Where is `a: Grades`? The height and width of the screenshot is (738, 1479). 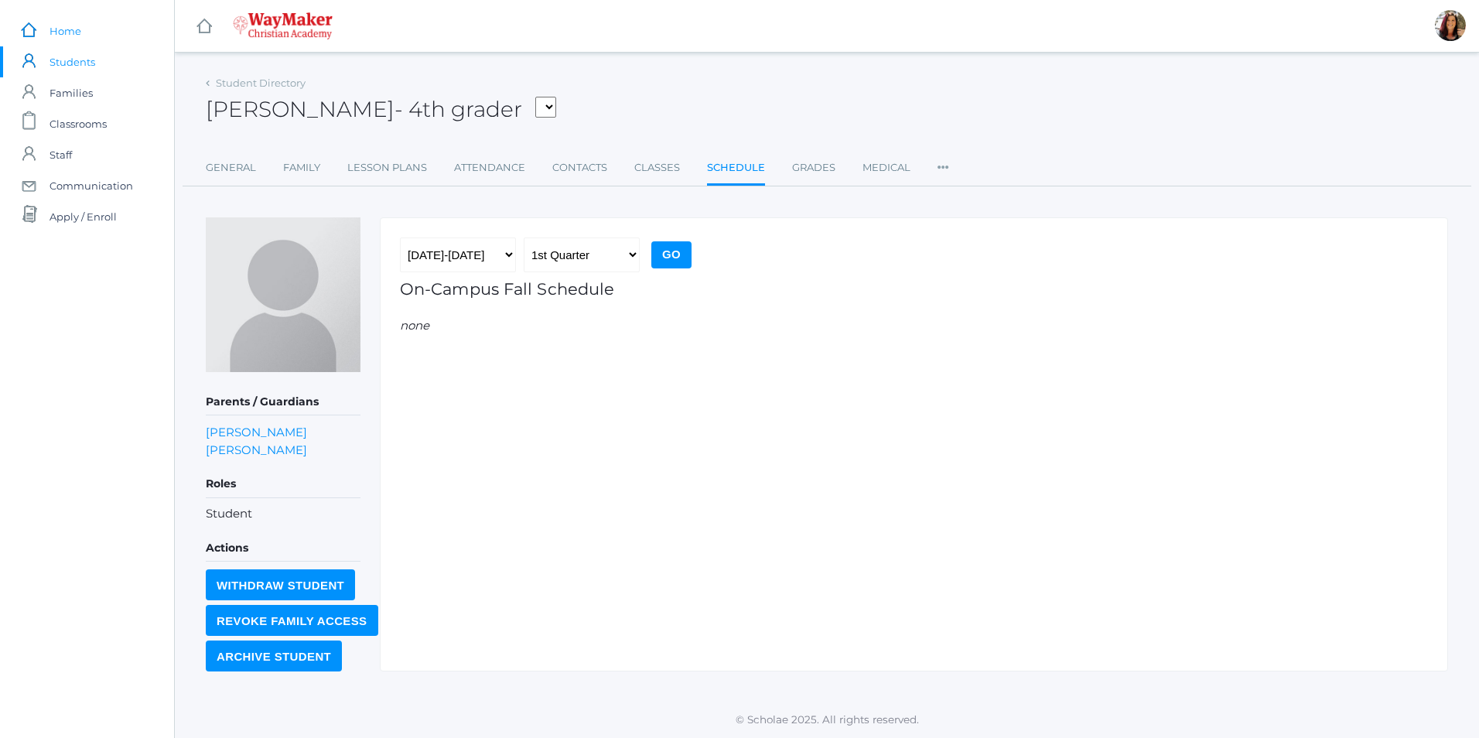
a: Grades is located at coordinates (814, 168).